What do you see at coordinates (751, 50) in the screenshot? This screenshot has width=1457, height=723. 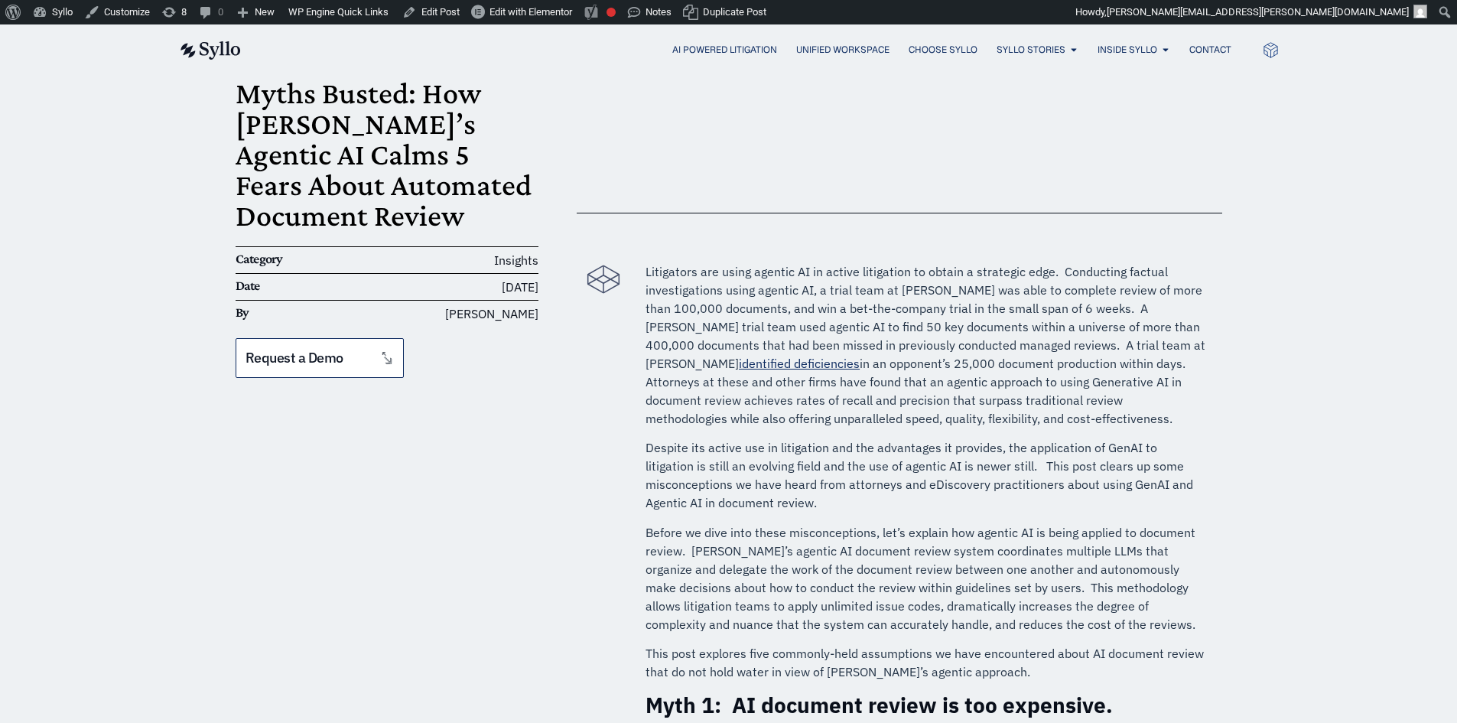 I see `div: Menu Toggle` at bounding box center [751, 50].